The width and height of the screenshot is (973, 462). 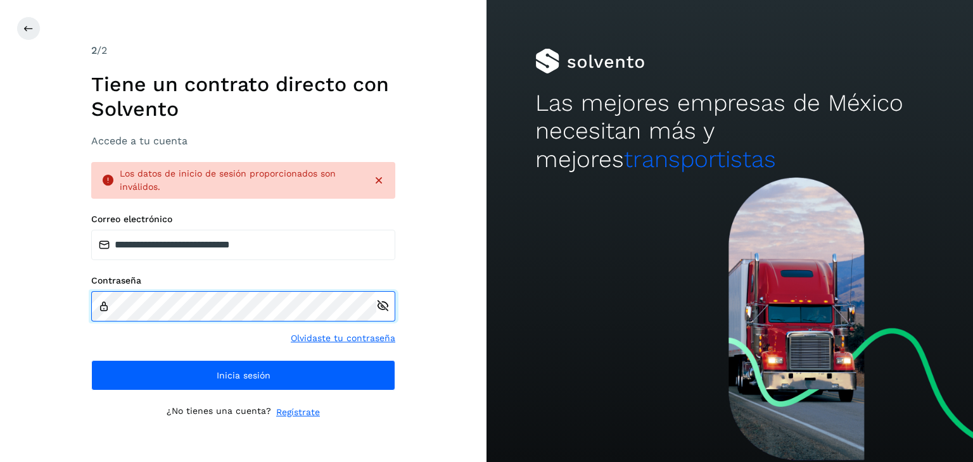 I want to click on p: ¿No tienes una cuenta?, so click(x=219, y=412).